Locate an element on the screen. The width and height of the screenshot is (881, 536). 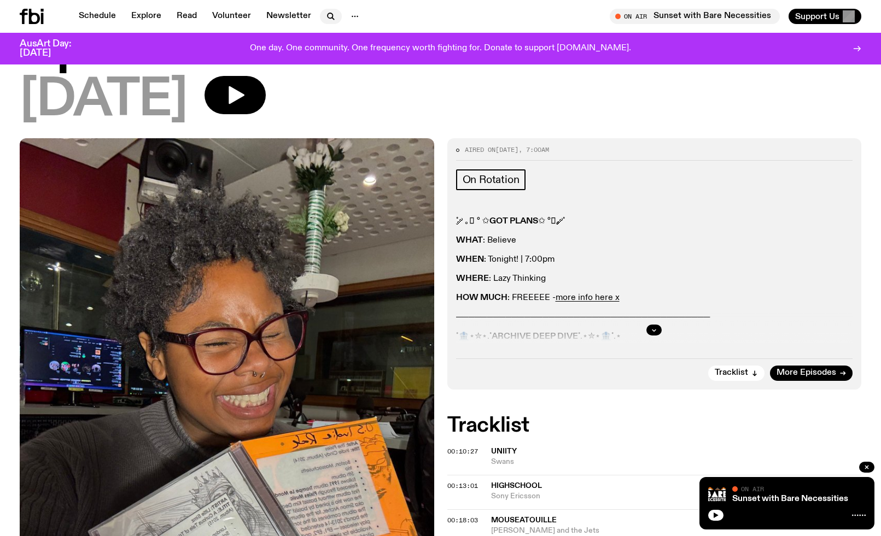
p: : Tonight! | 7:00pm is located at coordinates (655, 260).